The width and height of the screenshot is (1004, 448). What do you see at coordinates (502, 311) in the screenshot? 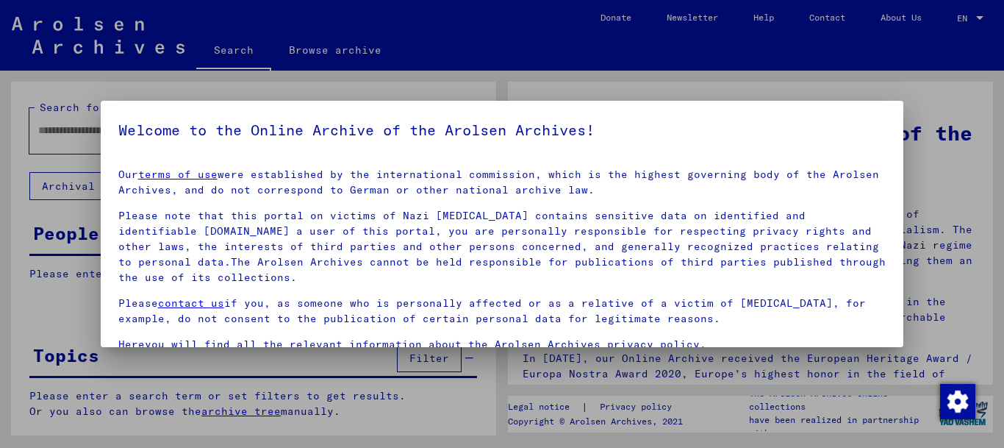
I see `p: Please if you, as someone who is personally affected or as a relative of a victim of [MEDICAL_DAT...` at bounding box center [502, 311].